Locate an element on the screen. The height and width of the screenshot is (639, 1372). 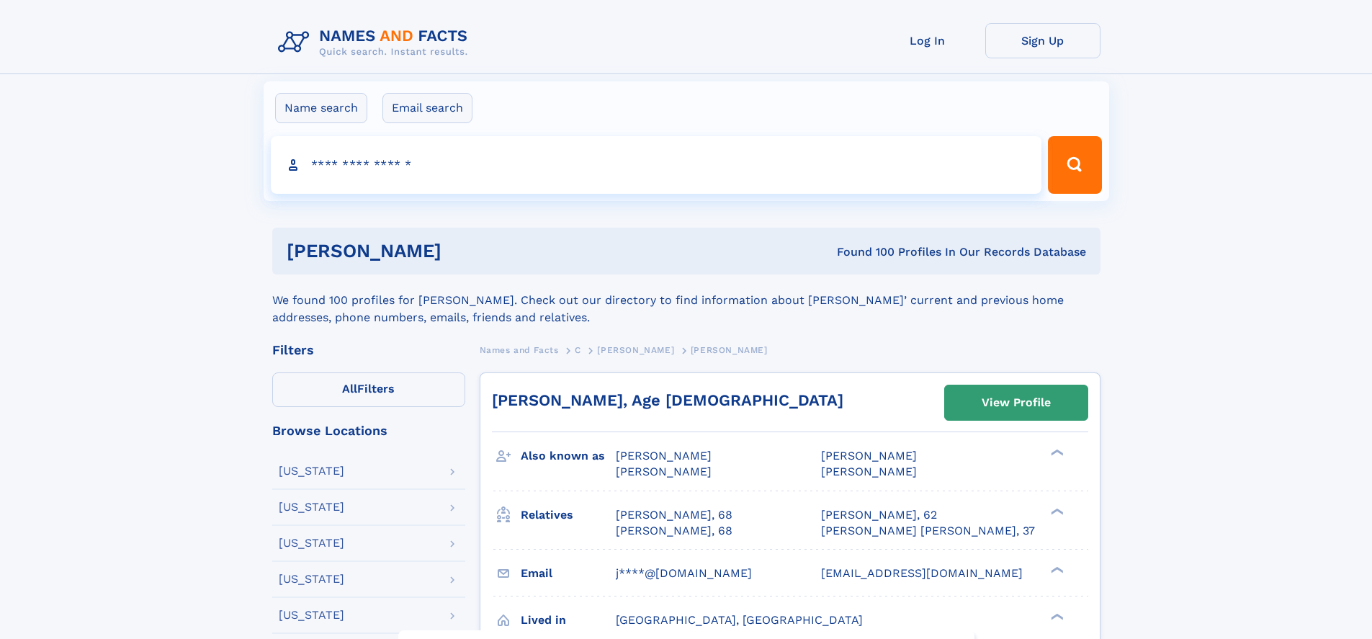
img: Logo Names and Facts is located at coordinates (376, 43).